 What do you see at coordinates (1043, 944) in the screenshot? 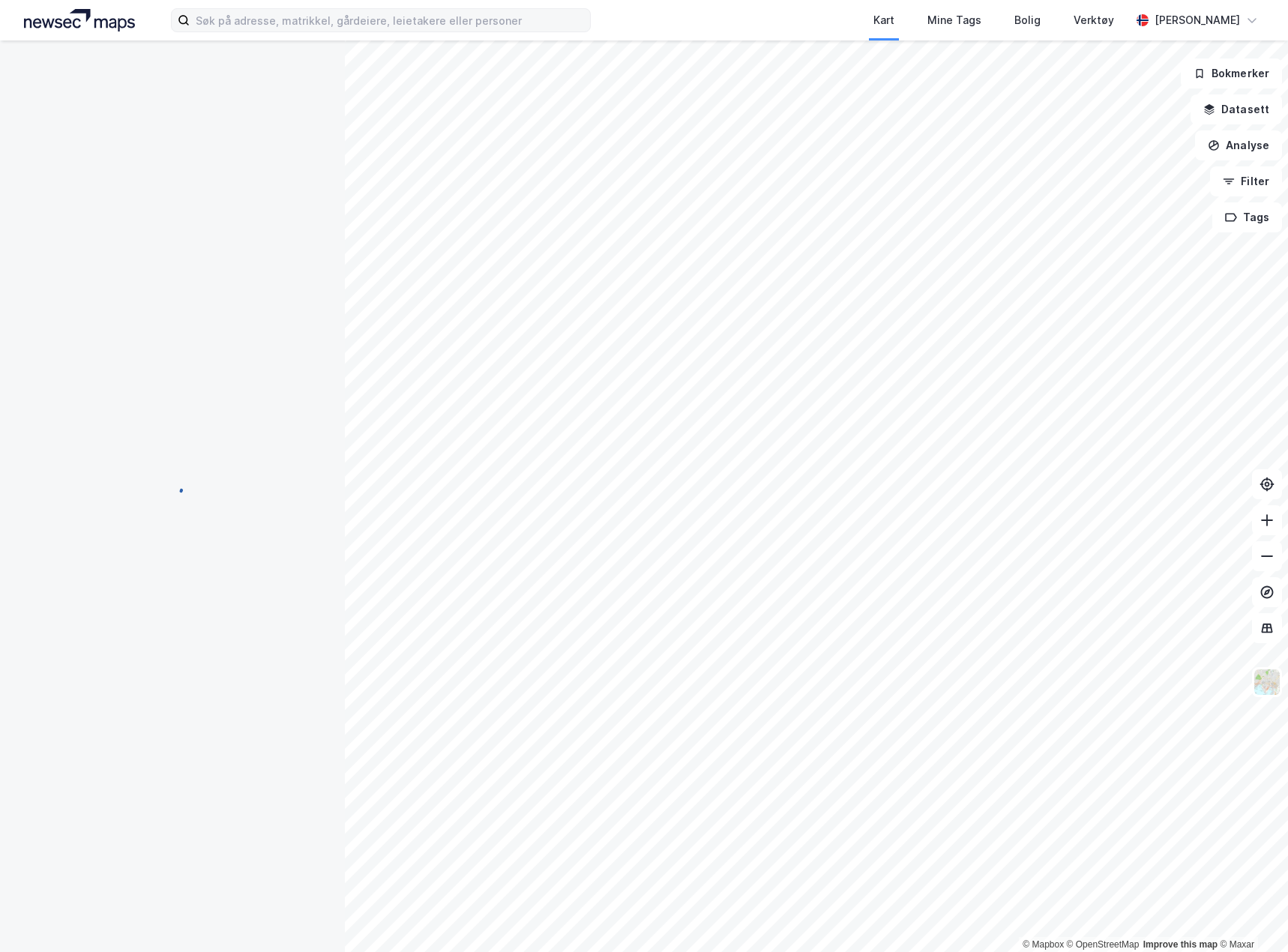
I see `a: Mapbox` at bounding box center [1043, 944].